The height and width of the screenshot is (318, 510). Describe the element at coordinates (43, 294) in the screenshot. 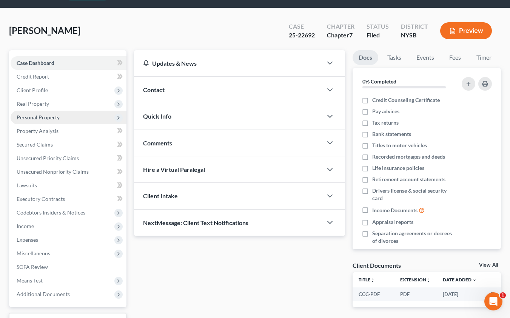

I see `span: Additional Documents` at that location.